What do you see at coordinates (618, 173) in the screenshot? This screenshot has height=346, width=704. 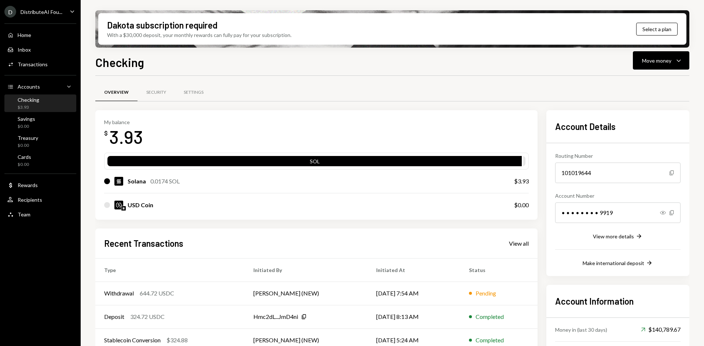 I see `div: 101019644` at bounding box center [618, 173].